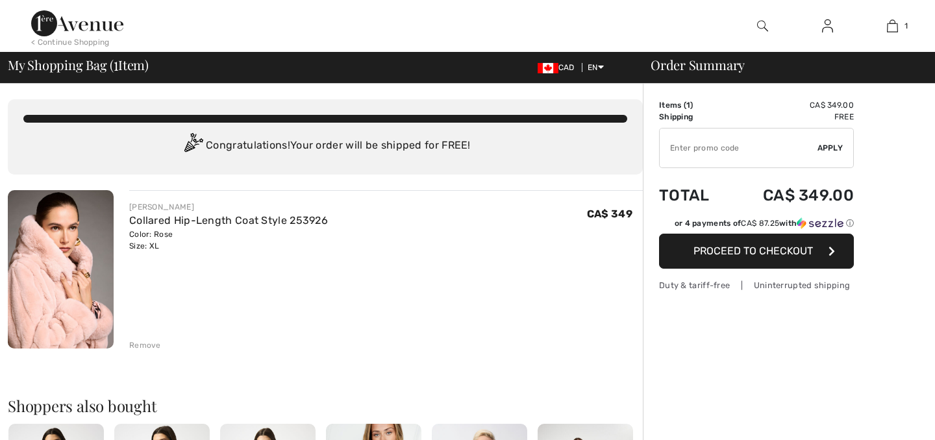  Describe the element at coordinates (827, 26) in the screenshot. I see `a: Sign In` at that location.